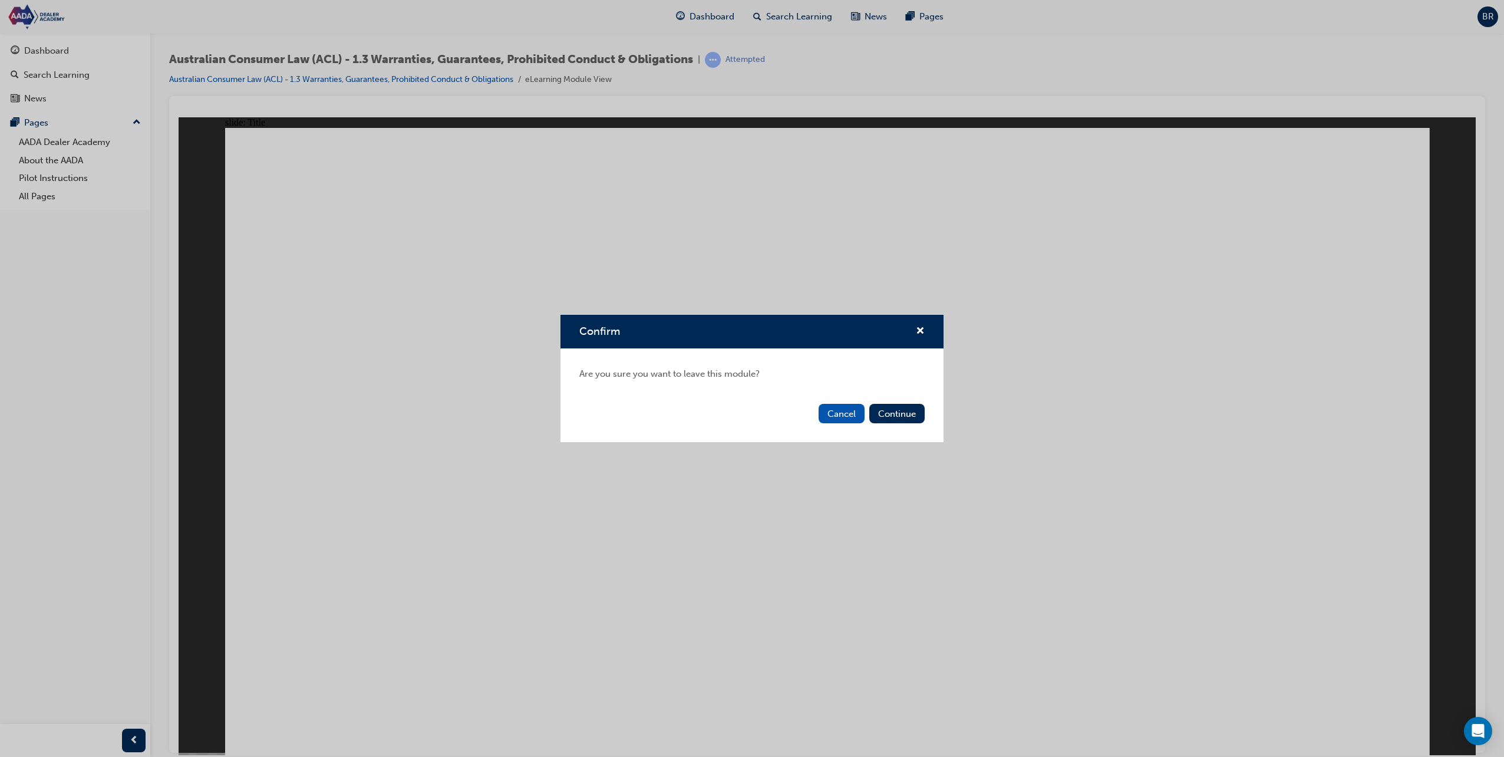 This screenshot has height=757, width=1504. What do you see at coordinates (842, 413) in the screenshot?
I see `button: Cancel` at bounding box center [842, 413].